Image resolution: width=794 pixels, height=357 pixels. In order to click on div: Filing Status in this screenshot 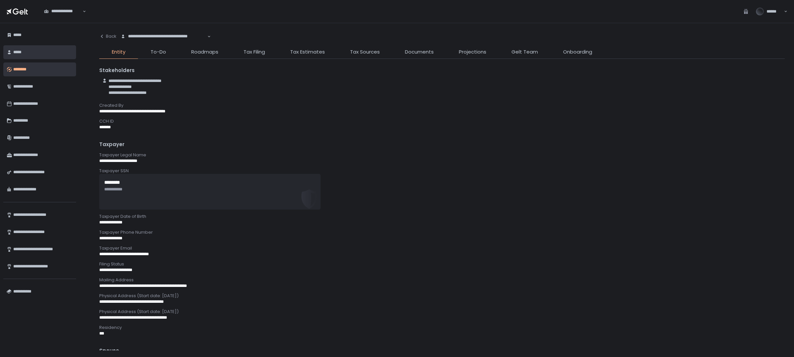, I will do `click(442, 264)`.